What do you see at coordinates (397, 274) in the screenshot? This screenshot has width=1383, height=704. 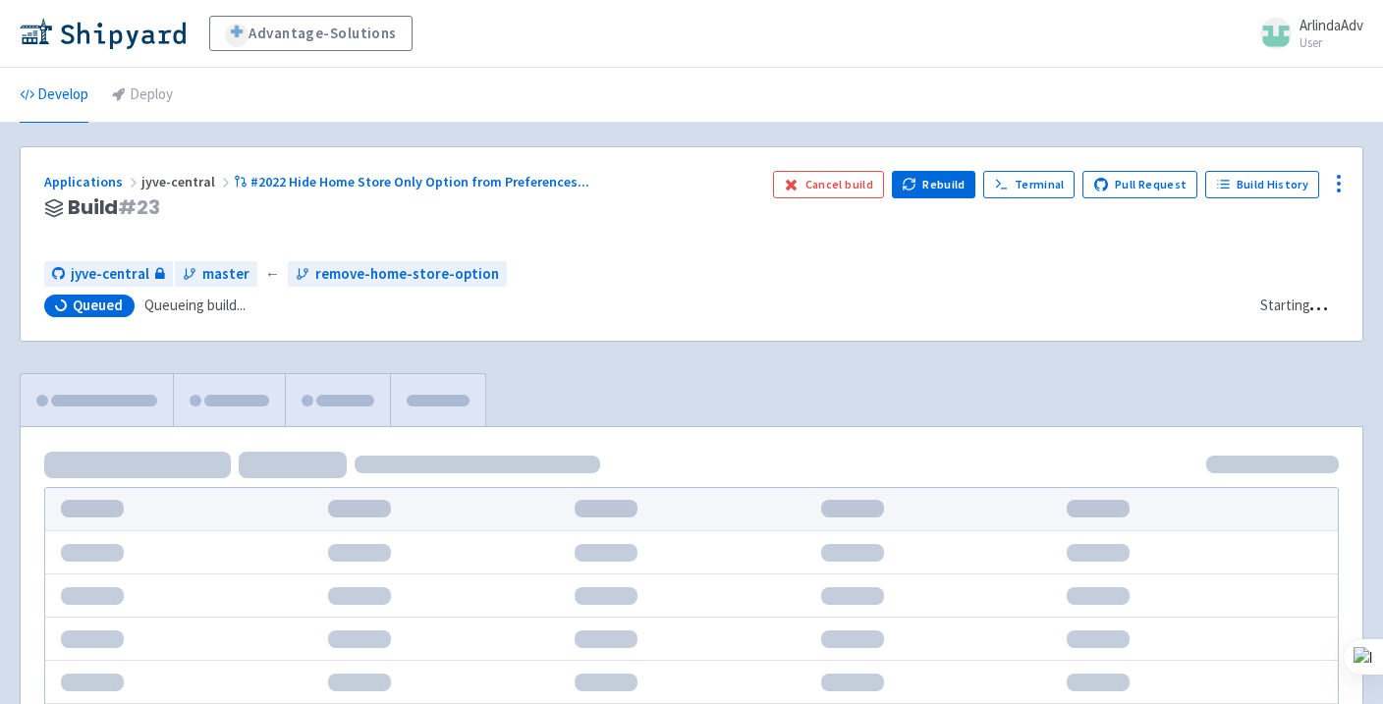 I see `a: remove-home-store-option` at bounding box center [397, 274].